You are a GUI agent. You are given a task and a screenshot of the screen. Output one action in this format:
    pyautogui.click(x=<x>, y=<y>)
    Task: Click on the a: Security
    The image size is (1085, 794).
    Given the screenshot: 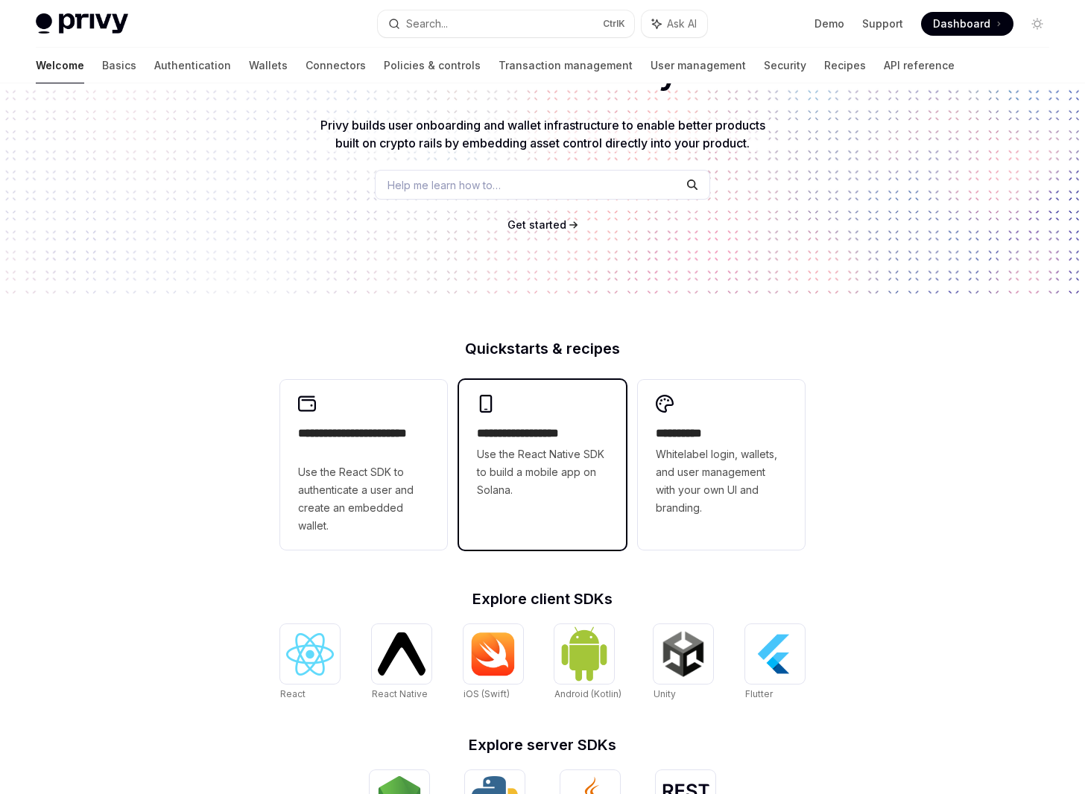 What is the action you would take?
    pyautogui.click(x=784, y=66)
    